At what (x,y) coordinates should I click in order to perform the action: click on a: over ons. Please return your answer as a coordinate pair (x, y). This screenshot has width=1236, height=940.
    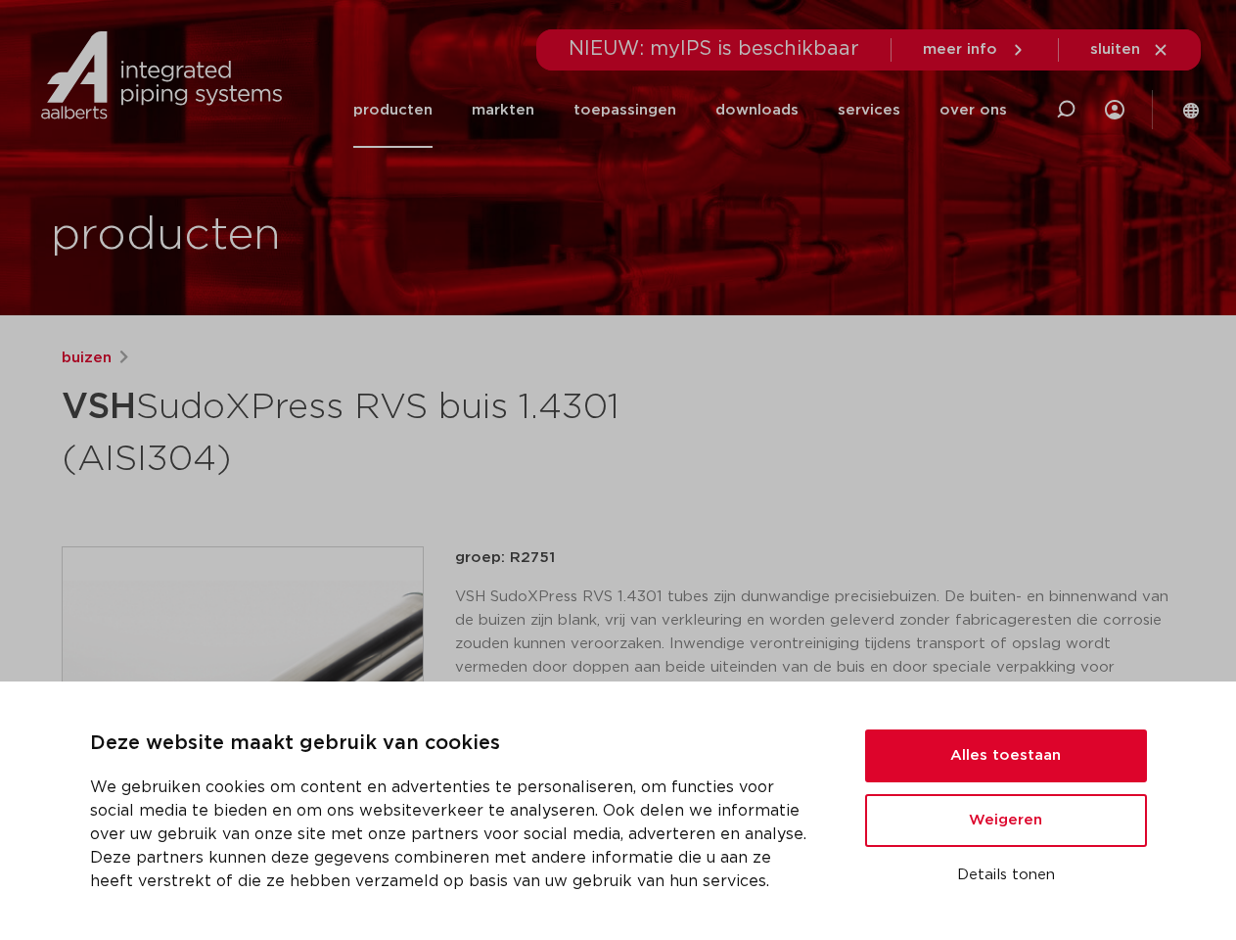
    Looking at the image, I should click on (973, 110).